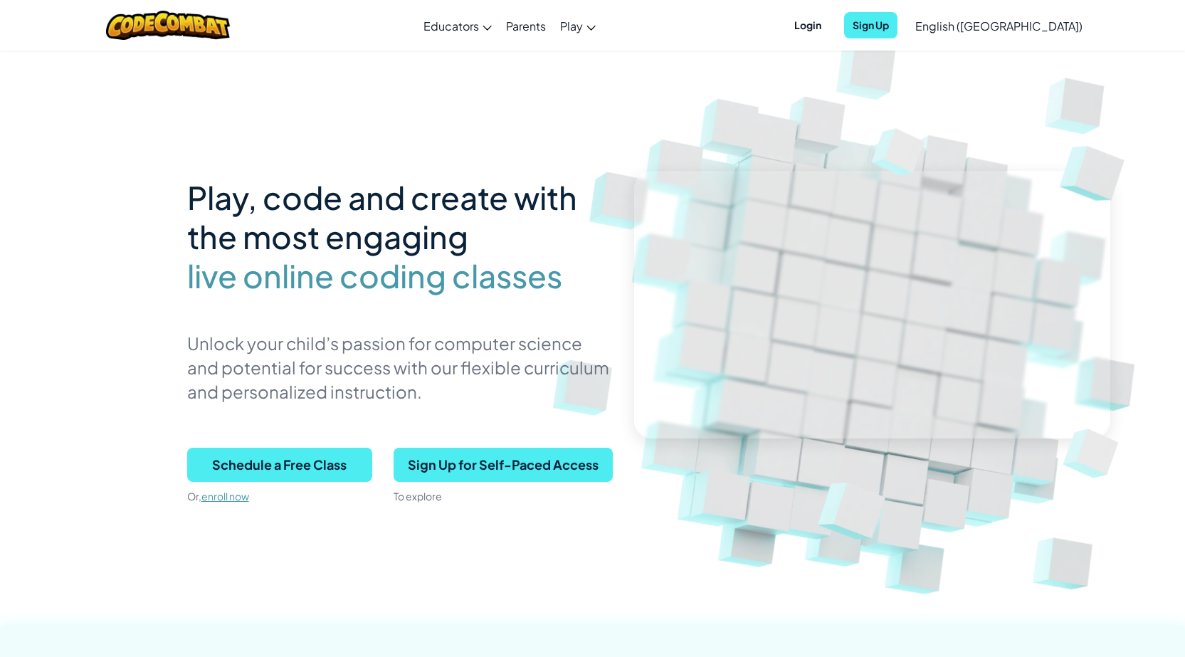  Describe the element at coordinates (526, 26) in the screenshot. I see `a: Parents` at that location.